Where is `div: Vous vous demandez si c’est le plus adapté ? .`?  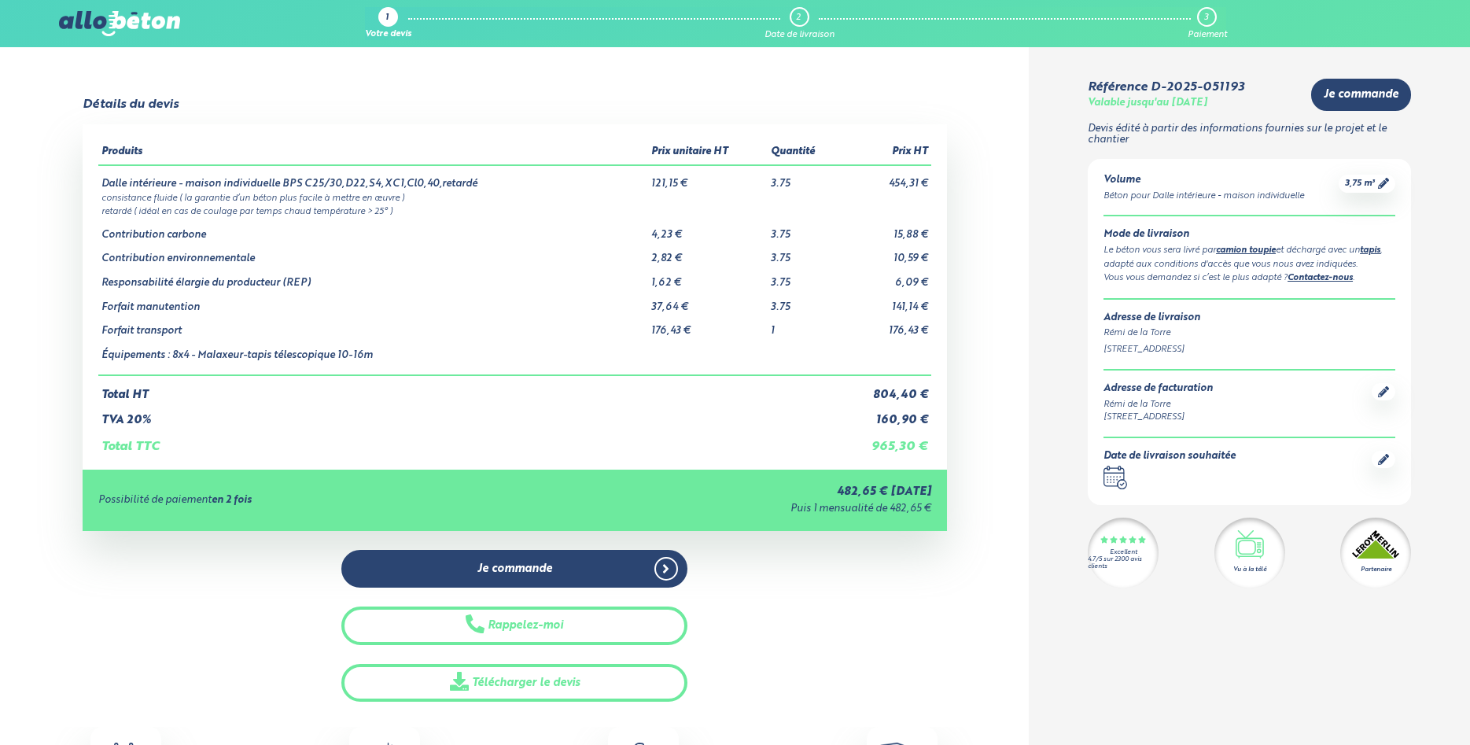
div: Vous vous demandez si c’est le plus adapté ? . is located at coordinates (1249, 279).